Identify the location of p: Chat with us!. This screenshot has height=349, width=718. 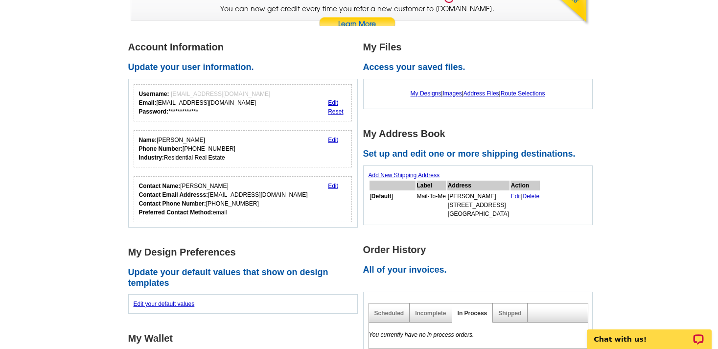
(62, 21).